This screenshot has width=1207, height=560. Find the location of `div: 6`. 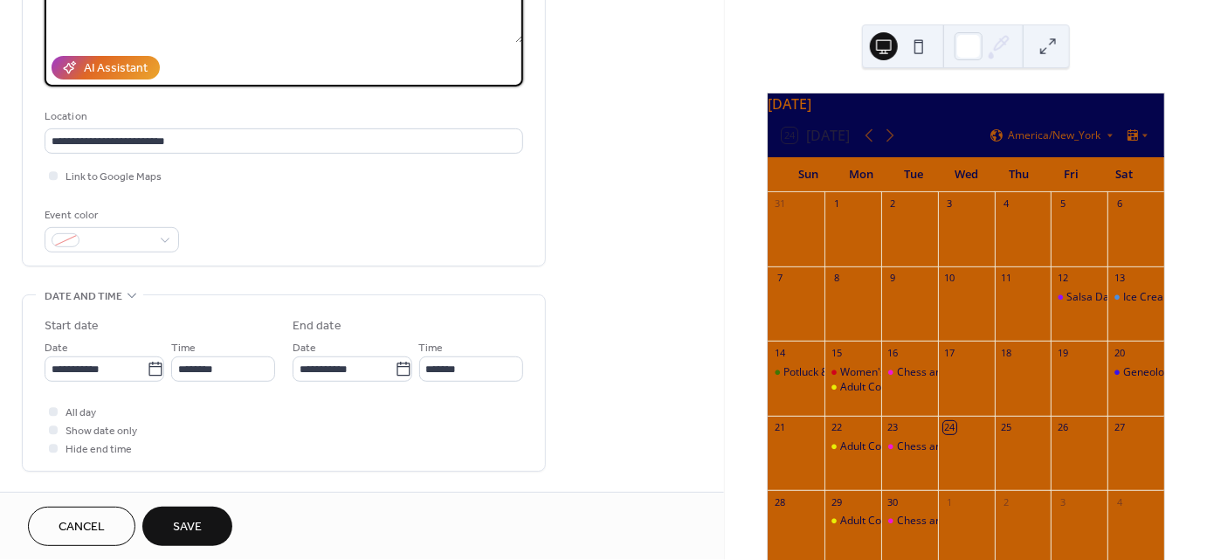

div: 6 is located at coordinates (1119, 204).